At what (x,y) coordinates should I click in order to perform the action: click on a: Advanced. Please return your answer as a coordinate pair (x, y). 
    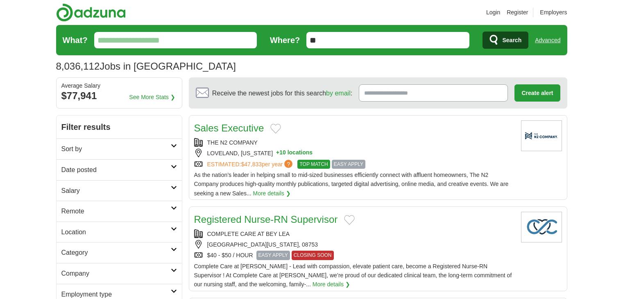
    Looking at the image, I should click on (548, 40).